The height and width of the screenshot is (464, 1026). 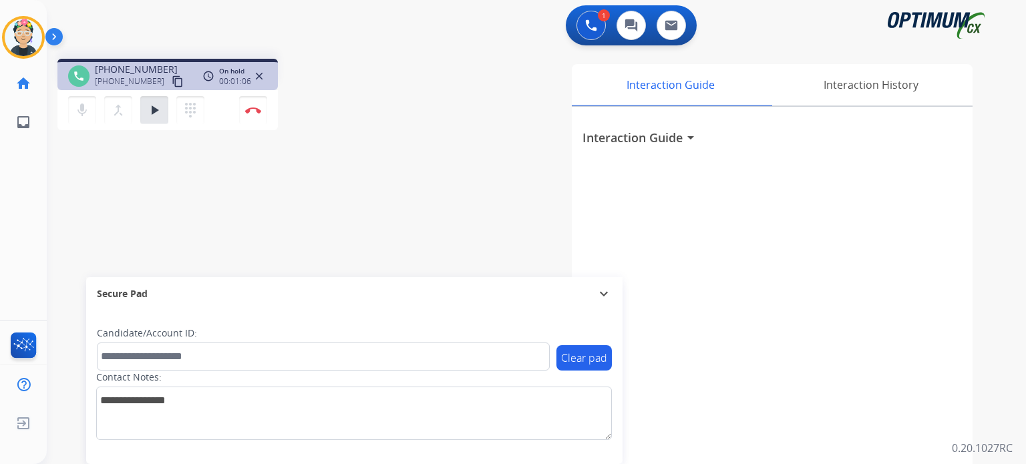 I want to click on img: avatar, so click(x=23, y=37).